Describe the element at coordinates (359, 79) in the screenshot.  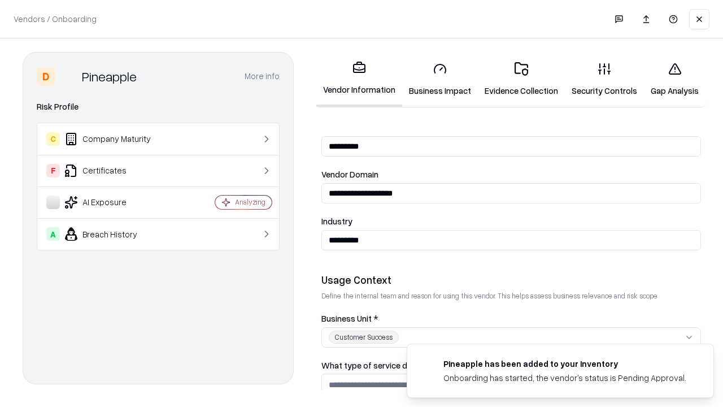
I see `a: Vendor Information` at that location.